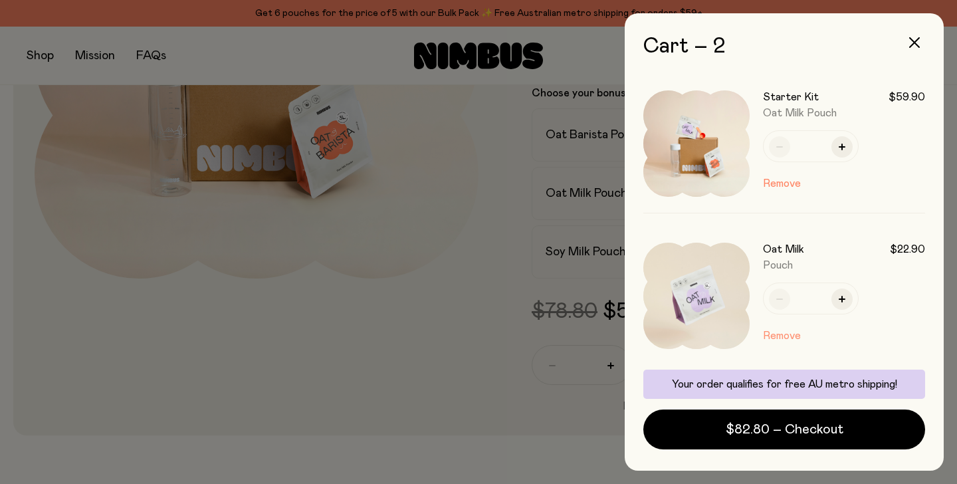 Image resolution: width=957 pixels, height=484 pixels. Describe the element at coordinates (784, 429) in the screenshot. I see `span: $82.80 – Checkout` at that location.